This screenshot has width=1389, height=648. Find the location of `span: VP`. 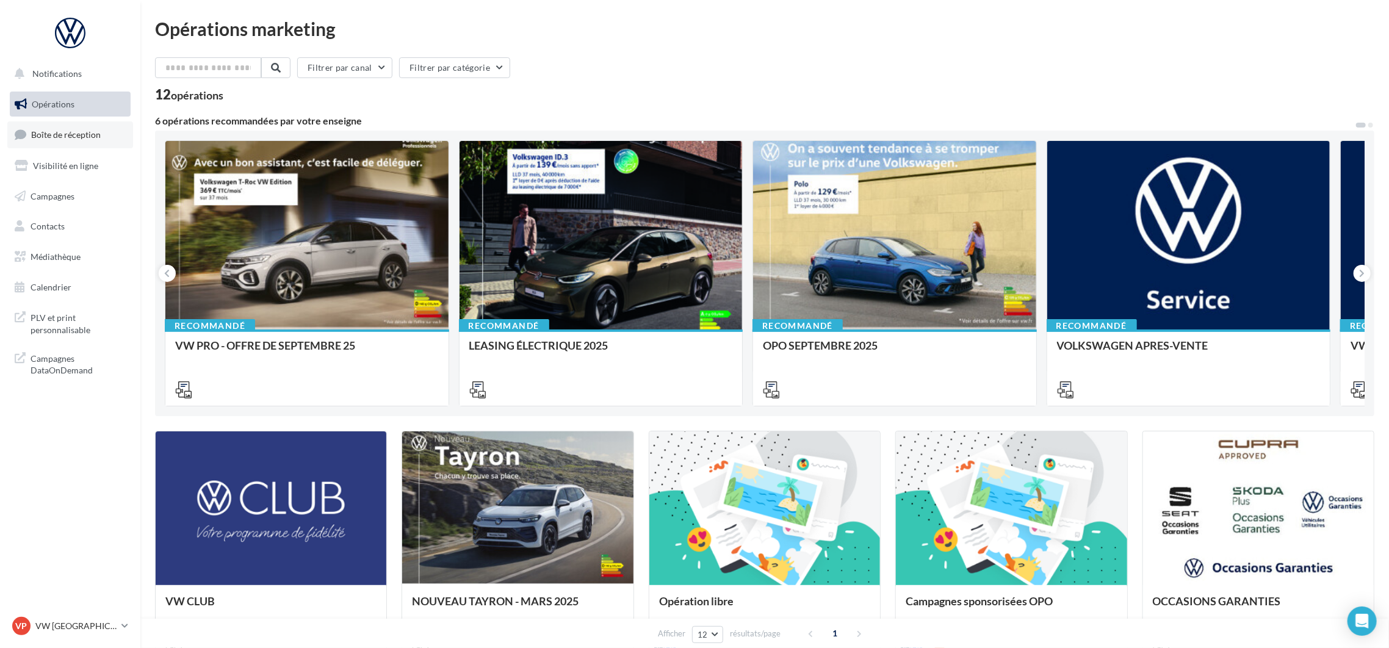

span: VP is located at coordinates (21, 626).